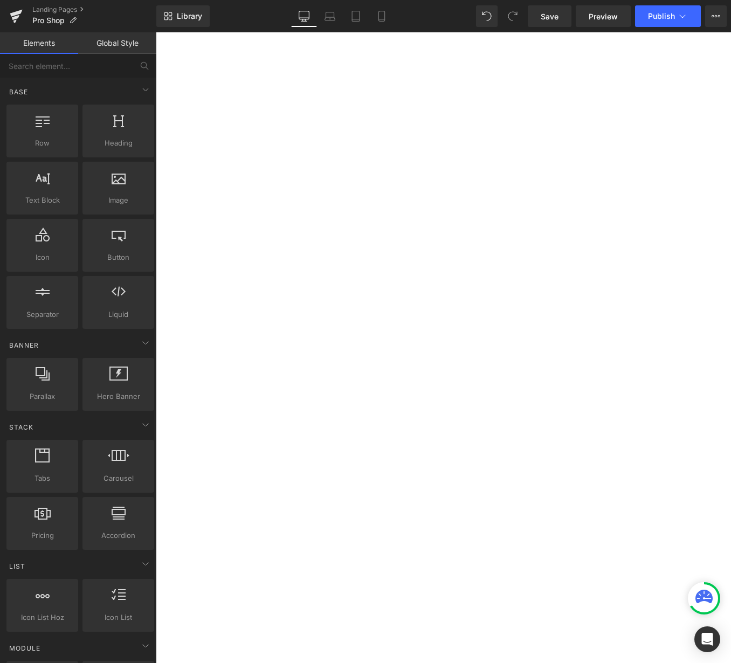 The height and width of the screenshot is (663, 731). Describe the element at coordinates (381, 16) in the screenshot. I see `a: Mobile` at that location.